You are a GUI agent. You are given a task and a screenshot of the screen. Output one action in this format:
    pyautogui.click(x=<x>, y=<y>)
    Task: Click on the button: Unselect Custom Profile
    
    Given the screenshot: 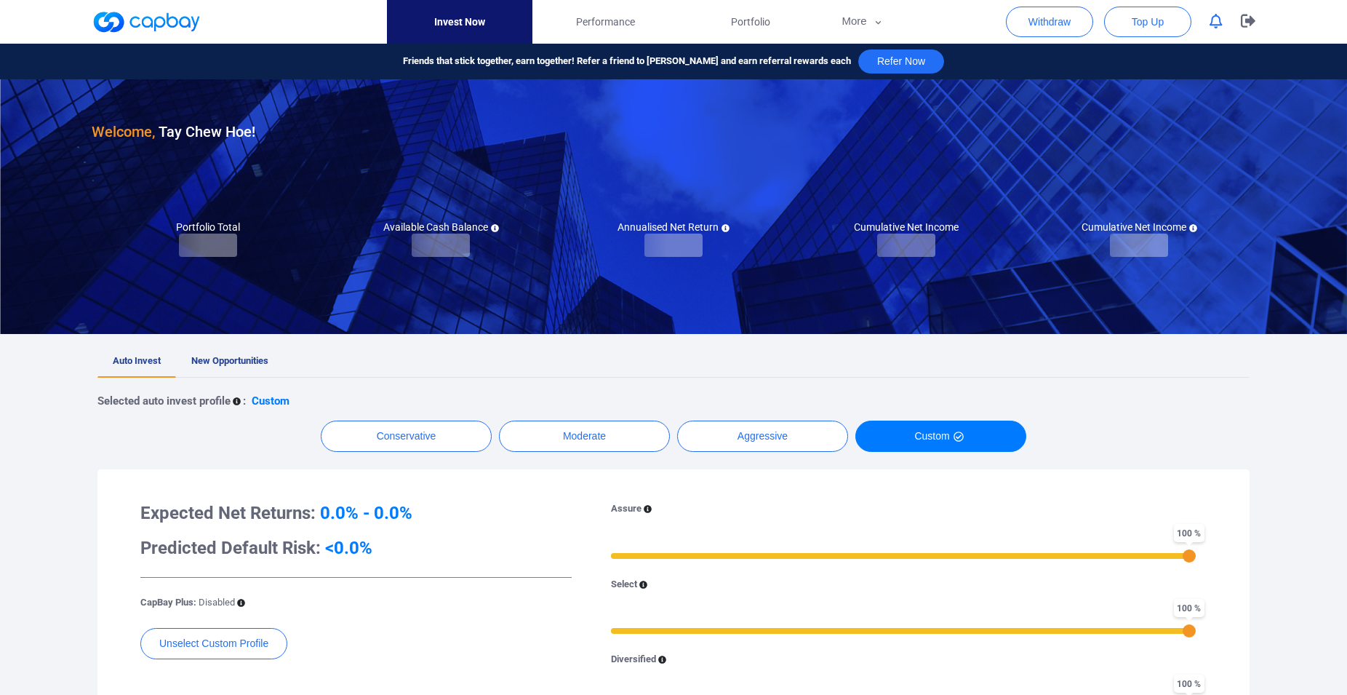 What is the action you would take?
    pyautogui.click(x=214, y=643)
    